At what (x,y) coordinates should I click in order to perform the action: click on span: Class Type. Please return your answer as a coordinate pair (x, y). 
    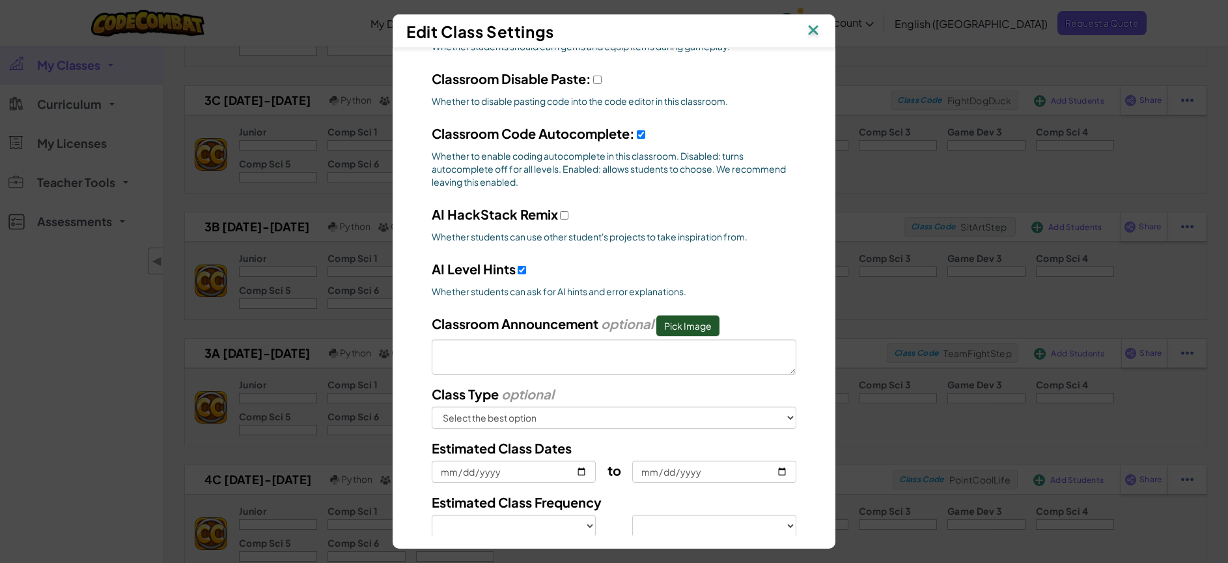
    Looking at the image, I should click on (465, 393).